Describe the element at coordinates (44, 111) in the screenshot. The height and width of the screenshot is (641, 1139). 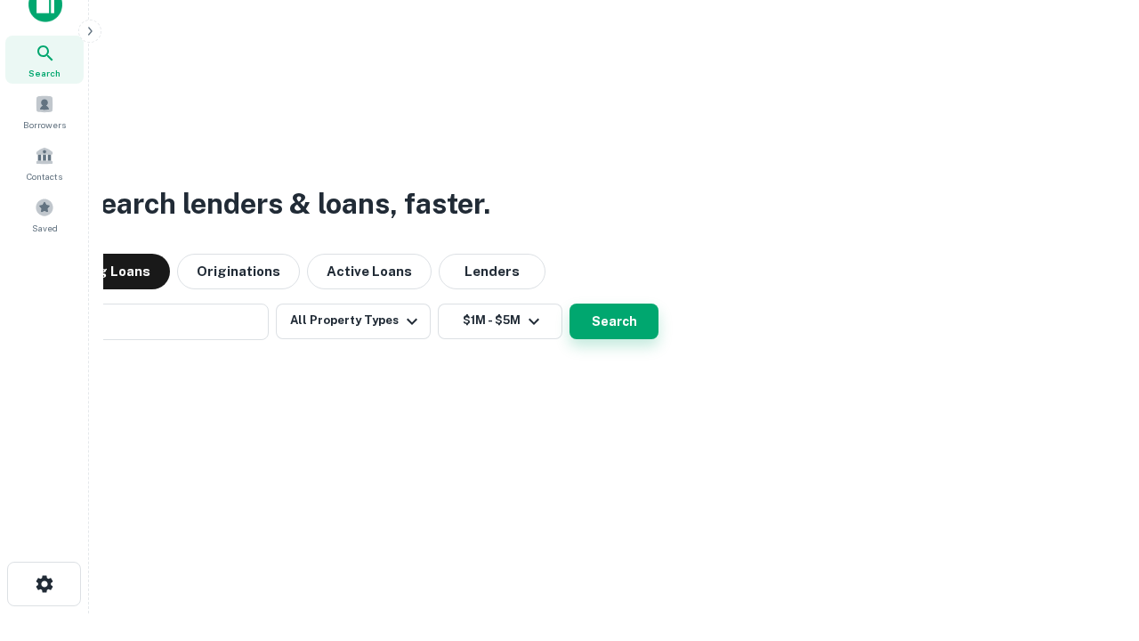
I see `div: Borrowers` at that location.